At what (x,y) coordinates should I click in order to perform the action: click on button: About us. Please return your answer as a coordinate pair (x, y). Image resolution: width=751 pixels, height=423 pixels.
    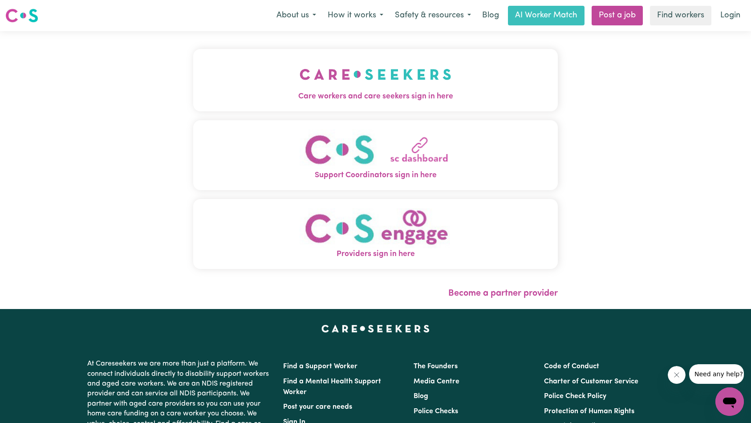
    Looking at the image, I should click on (296, 16).